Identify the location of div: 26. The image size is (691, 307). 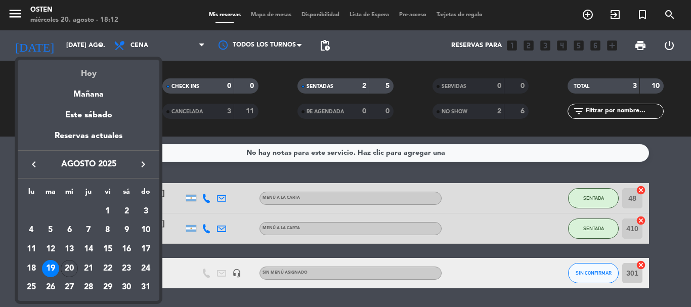
(51, 288).